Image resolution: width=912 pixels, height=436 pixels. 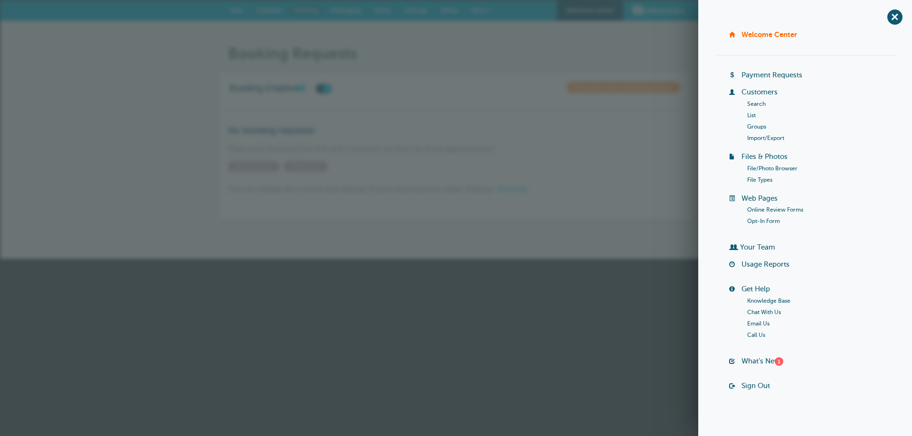 I want to click on a: List, so click(x=751, y=115).